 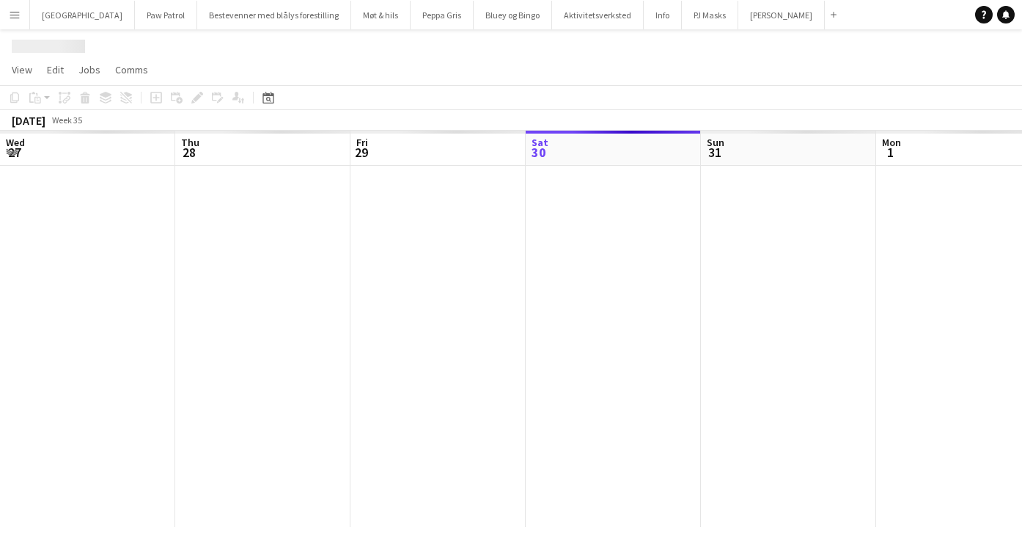 What do you see at coordinates (274, 15) in the screenshot?
I see `button: Bestevenner med blålys forestilling` at bounding box center [274, 15].